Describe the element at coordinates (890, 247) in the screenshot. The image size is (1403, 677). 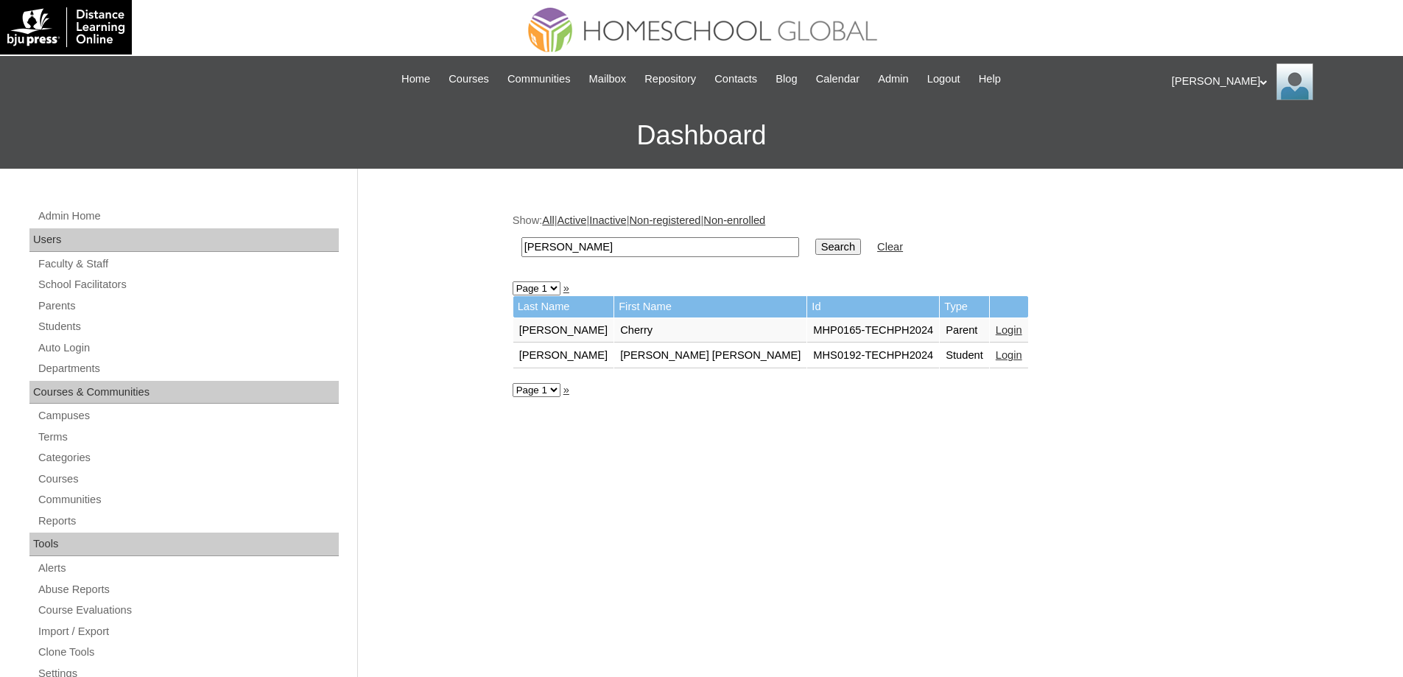
I see `a: Clear` at that location.